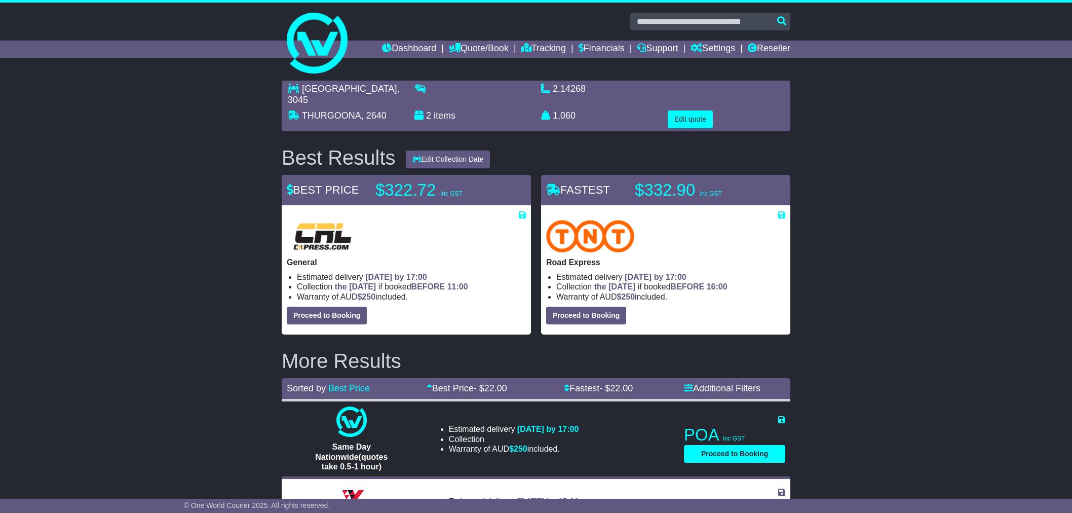 This screenshot has height=513, width=1072. Describe the element at coordinates (717, 286) in the screenshot. I see `span: 16:00` at that location.